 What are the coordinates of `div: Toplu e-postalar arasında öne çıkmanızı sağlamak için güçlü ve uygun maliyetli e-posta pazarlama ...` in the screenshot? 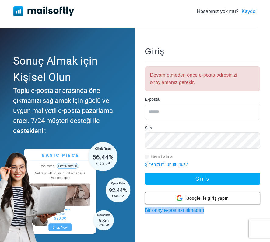 It's located at (66, 111).